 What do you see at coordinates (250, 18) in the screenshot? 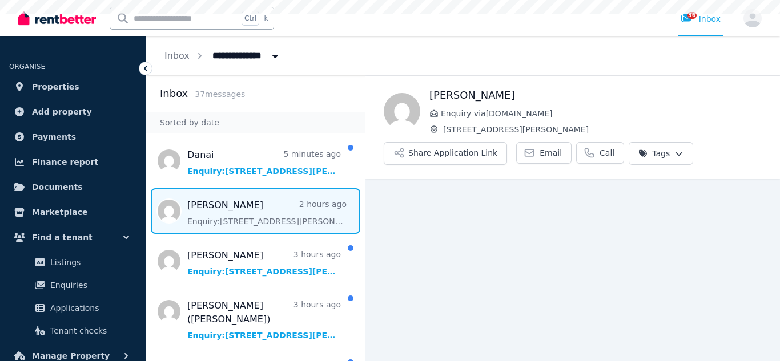
I see `span: Ctrl` at bounding box center [250, 18].